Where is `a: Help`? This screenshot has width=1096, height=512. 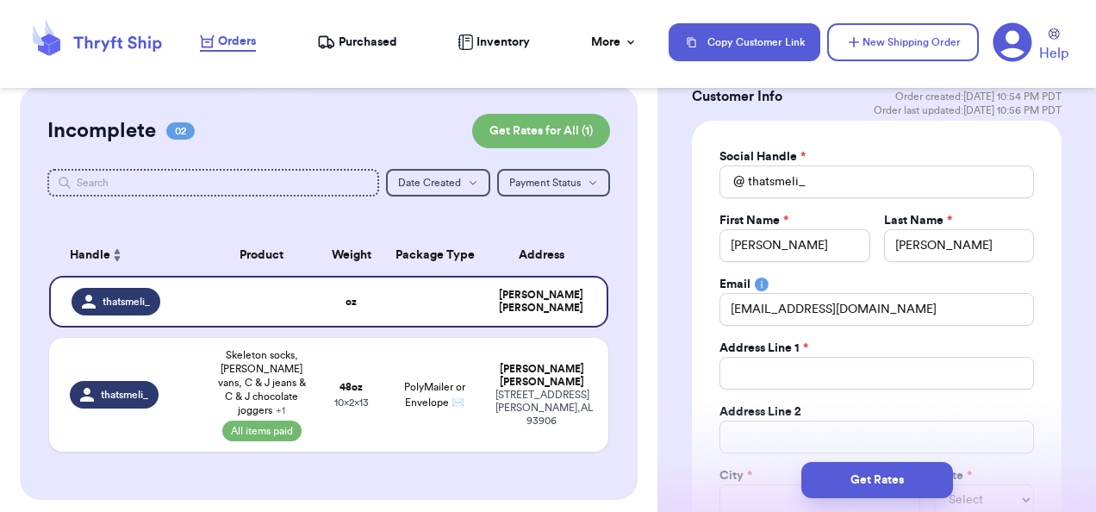
a: Help is located at coordinates (1054, 46).